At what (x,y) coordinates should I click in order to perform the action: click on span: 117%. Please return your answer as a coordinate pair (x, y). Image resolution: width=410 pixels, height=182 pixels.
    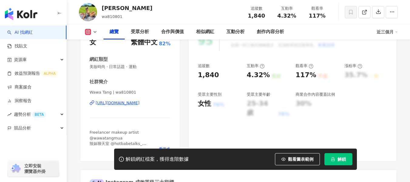
    Looking at the image, I should click on (317, 16).